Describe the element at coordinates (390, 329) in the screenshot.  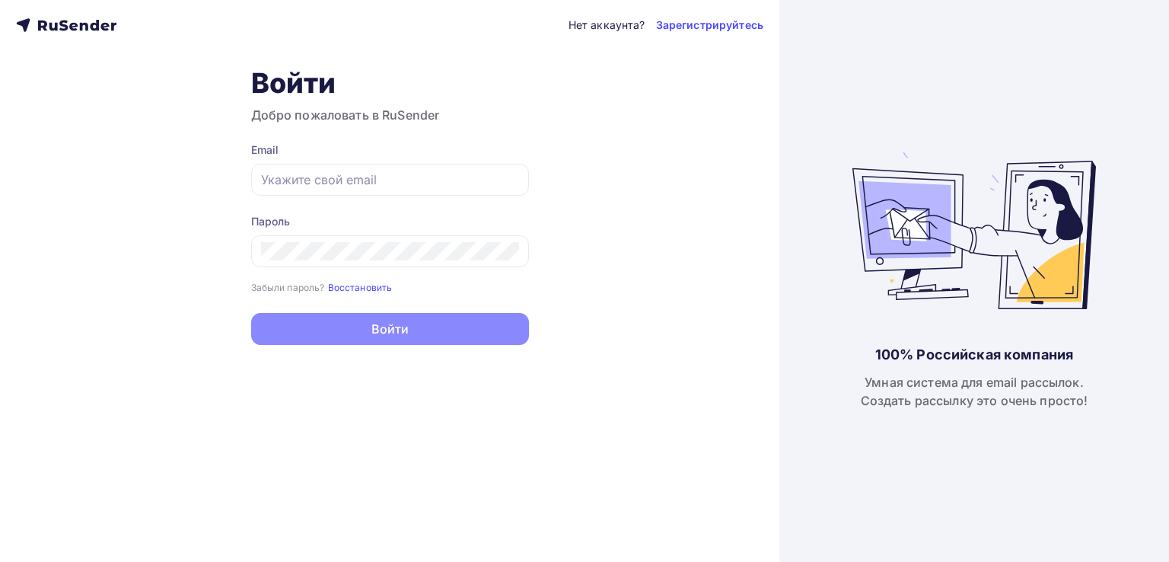
I see `button: Войти` at that location.